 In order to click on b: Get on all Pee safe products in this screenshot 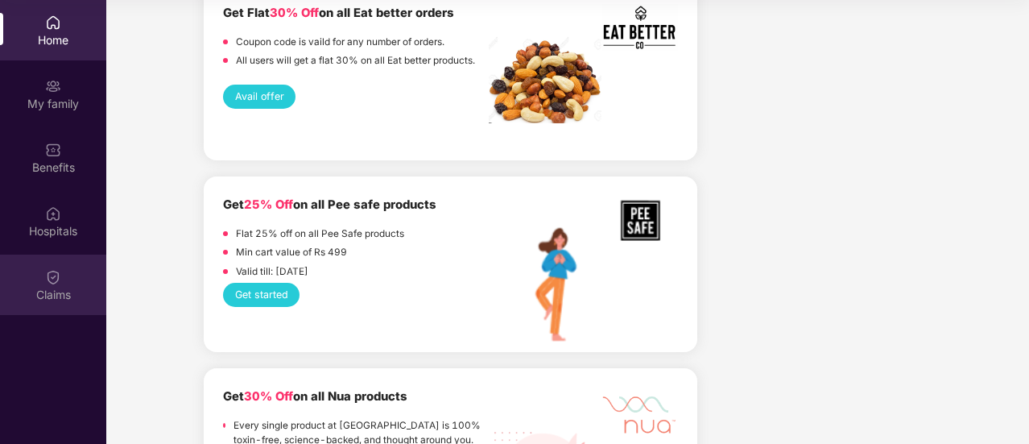, I will do `click(329, 205)`.